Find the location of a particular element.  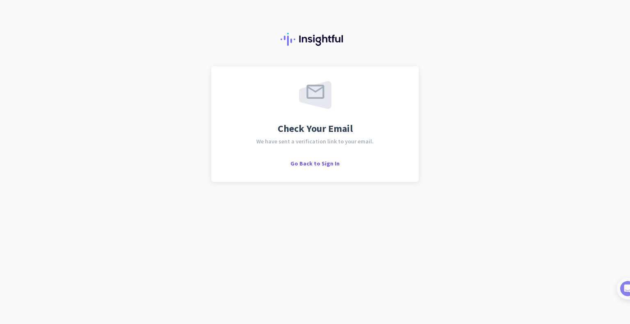

img: Insightful is located at coordinates (315, 39).